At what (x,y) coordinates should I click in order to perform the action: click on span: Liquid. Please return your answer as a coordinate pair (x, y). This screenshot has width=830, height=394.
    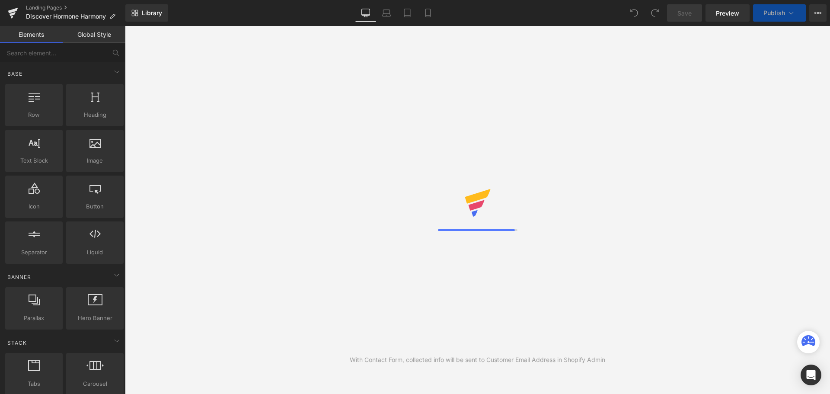
    Looking at the image, I should click on (95, 252).